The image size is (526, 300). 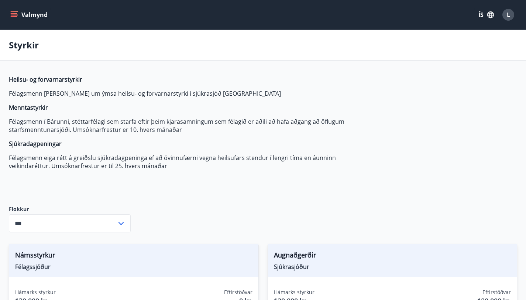 I want to click on span: Sjúkrasjóður, so click(x=392, y=266).